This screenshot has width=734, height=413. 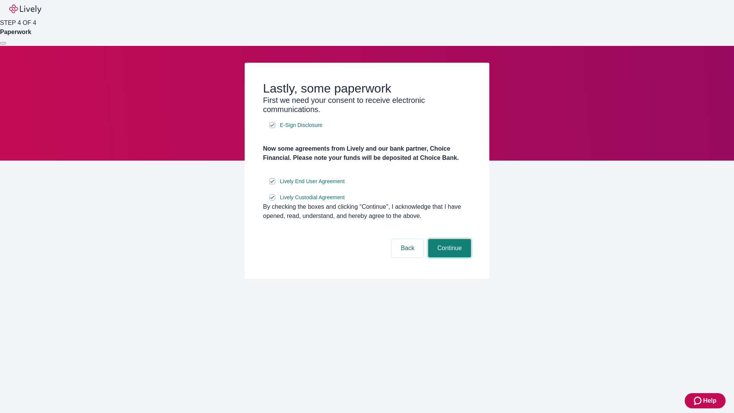 What do you see at coordinates (367, 153) in the screenshot?
I see `h4: Now some agreements from Lively and our bank partner, Choice Financial. Please note your funds wi...` at bounding box center [367, 153].